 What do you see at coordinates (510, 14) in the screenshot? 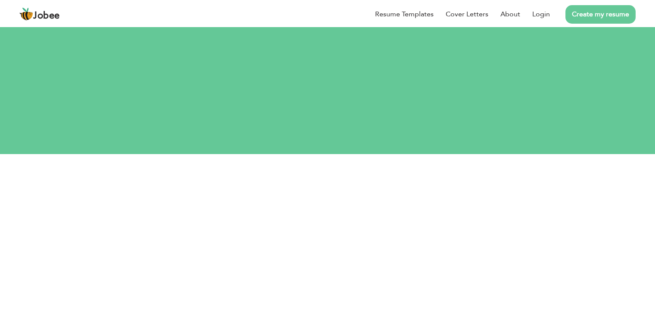
I see `a: About` at bounding box center [510, 14].